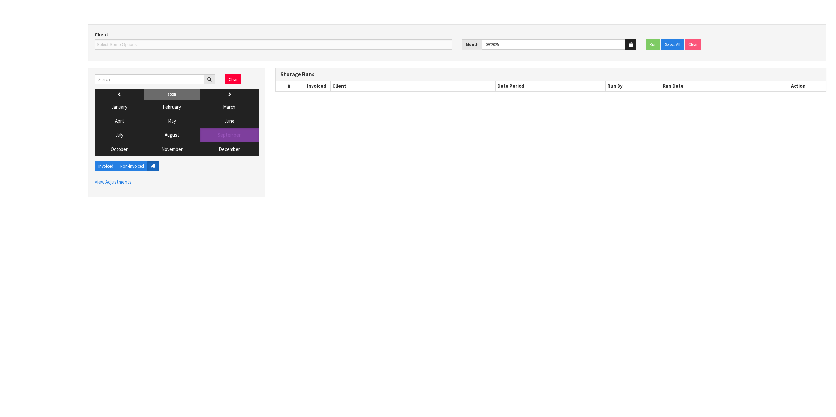 The width and height of the screenshot is (836, 417). What do you see at coordinates (672, 45) in the screenshot?
I see `button: Select All` at bounding box center [672, 45].